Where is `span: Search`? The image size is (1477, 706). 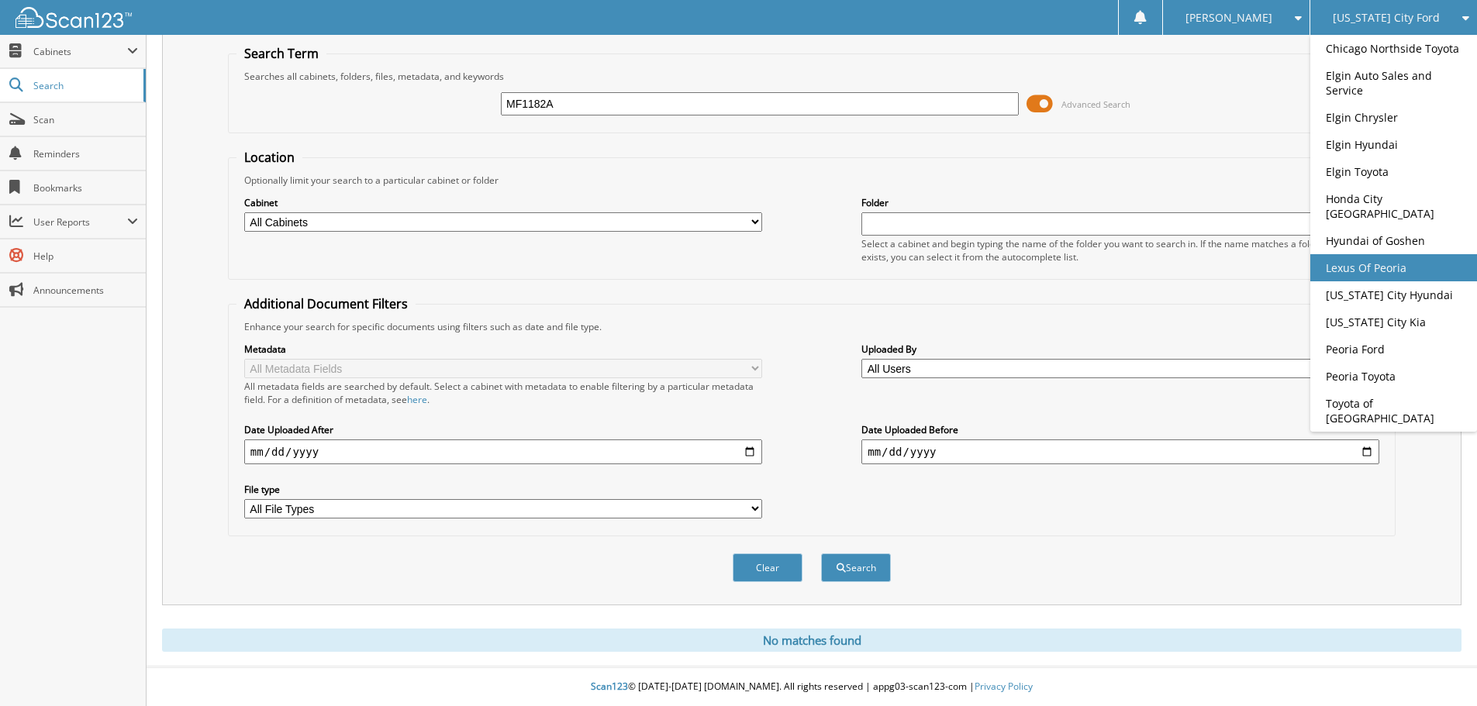
span: Search is located at coordinates (85, 85).